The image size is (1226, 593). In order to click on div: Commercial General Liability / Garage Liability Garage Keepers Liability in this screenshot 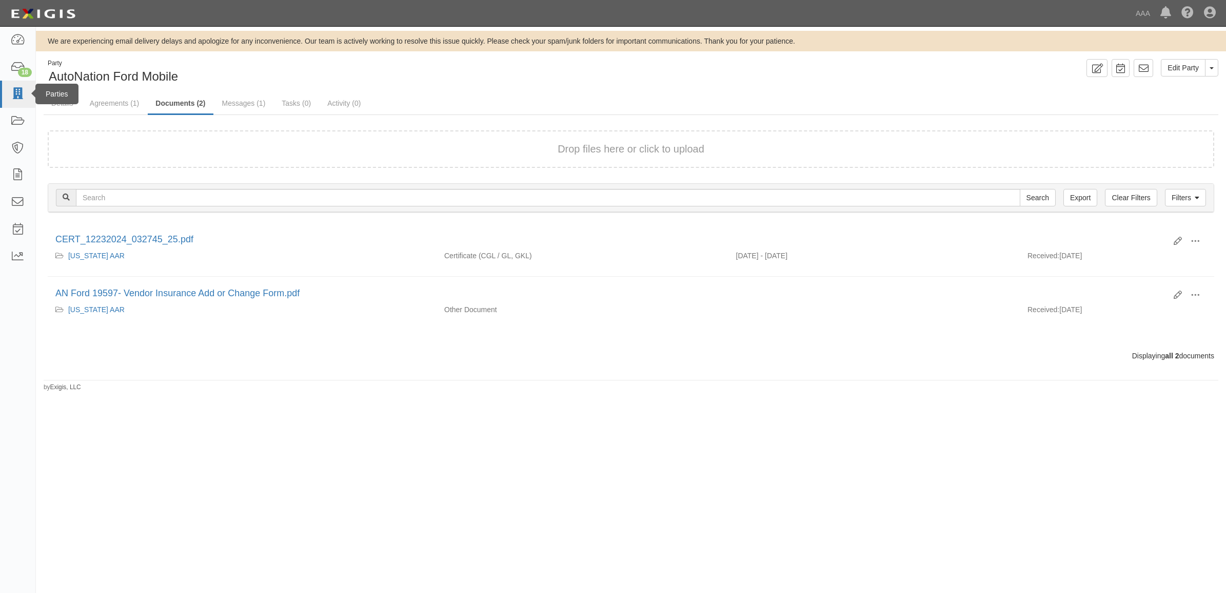, I will do `click(582, 256)`.